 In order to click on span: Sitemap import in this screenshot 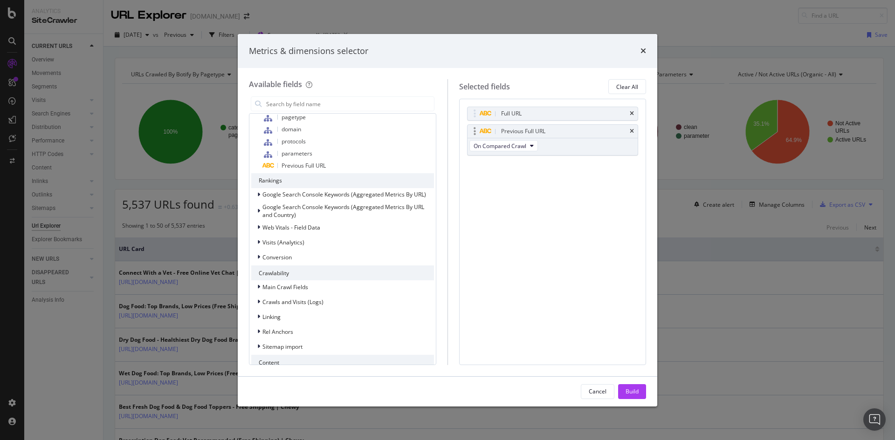, I will do `click(282, 347)`.